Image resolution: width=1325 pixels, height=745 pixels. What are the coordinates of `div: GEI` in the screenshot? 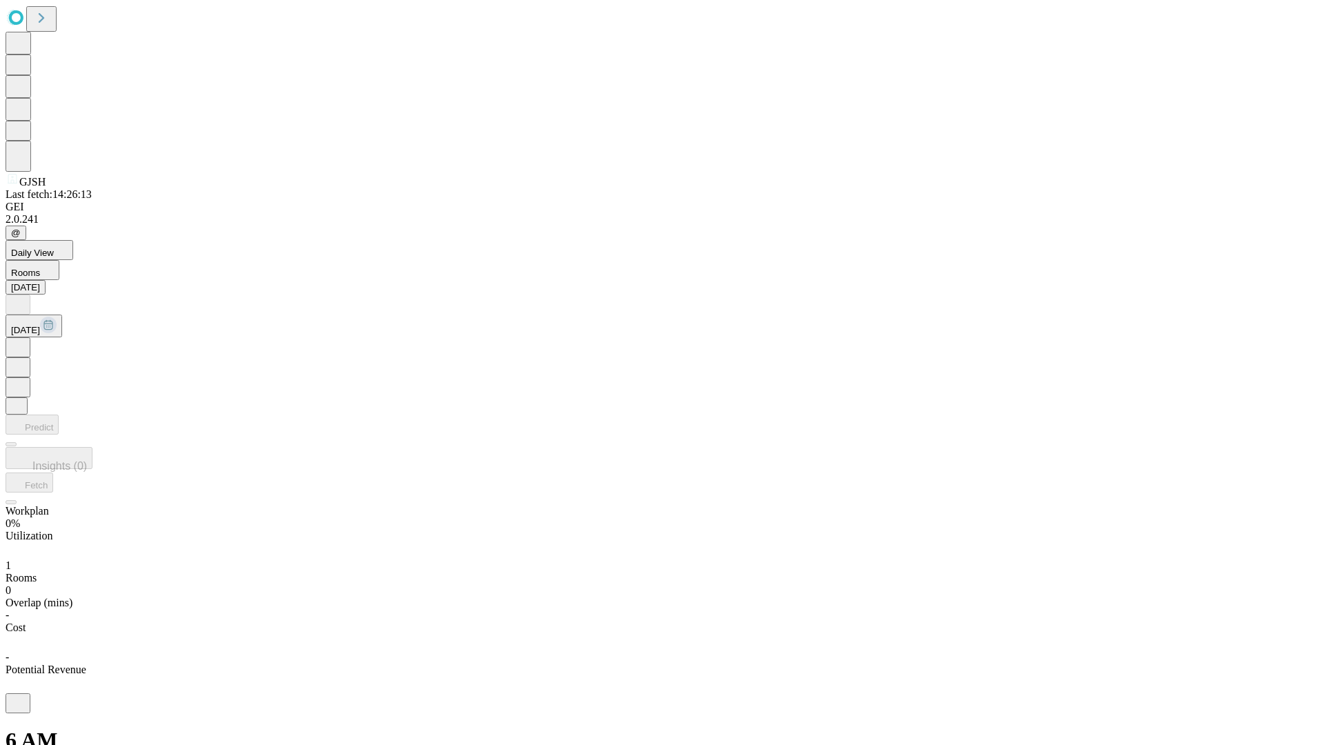 It's located at (662, 207).